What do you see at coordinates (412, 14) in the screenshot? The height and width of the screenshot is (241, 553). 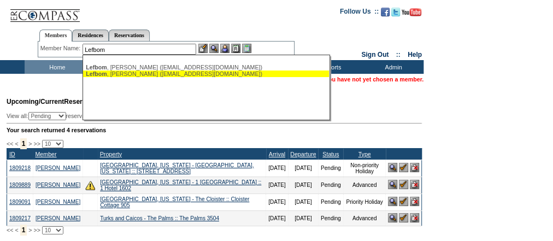 I see `a: Subscribe to our YouTube Channel` at bounding box center [412, 14].